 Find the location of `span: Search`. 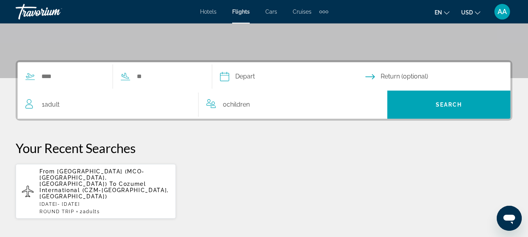

span: Search is located at coordinates (449, 105).